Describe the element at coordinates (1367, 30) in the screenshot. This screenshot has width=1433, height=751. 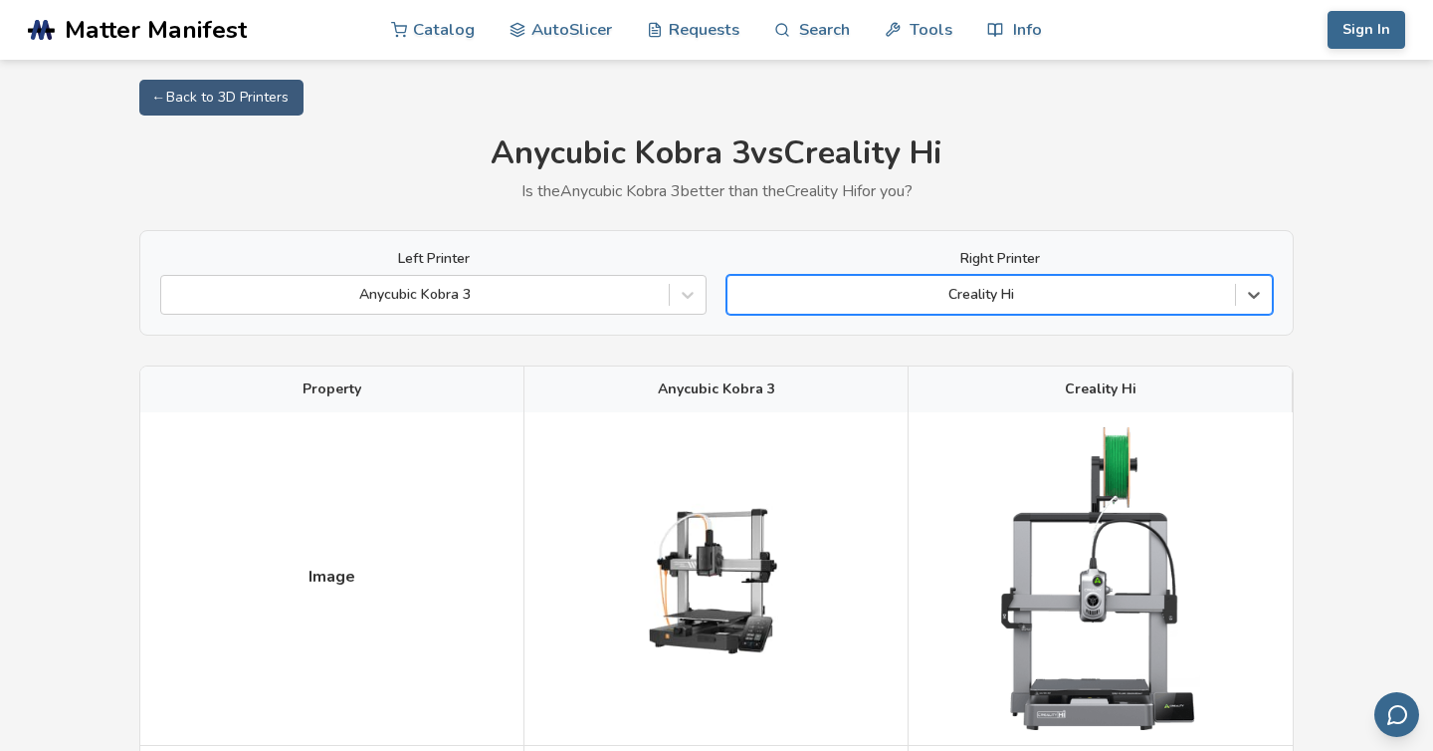
I see `button: Sign In` at that location.